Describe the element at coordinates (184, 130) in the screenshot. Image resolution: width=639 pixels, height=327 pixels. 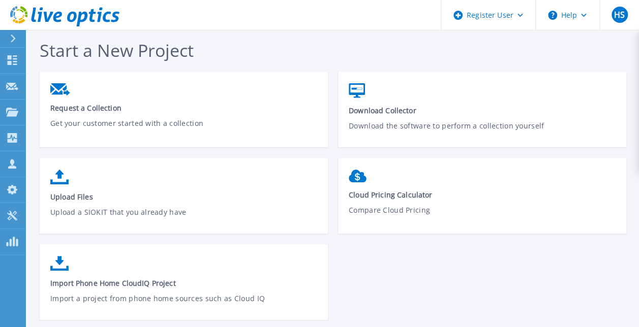
I see `p: Get your customer started with a collection` at that location.